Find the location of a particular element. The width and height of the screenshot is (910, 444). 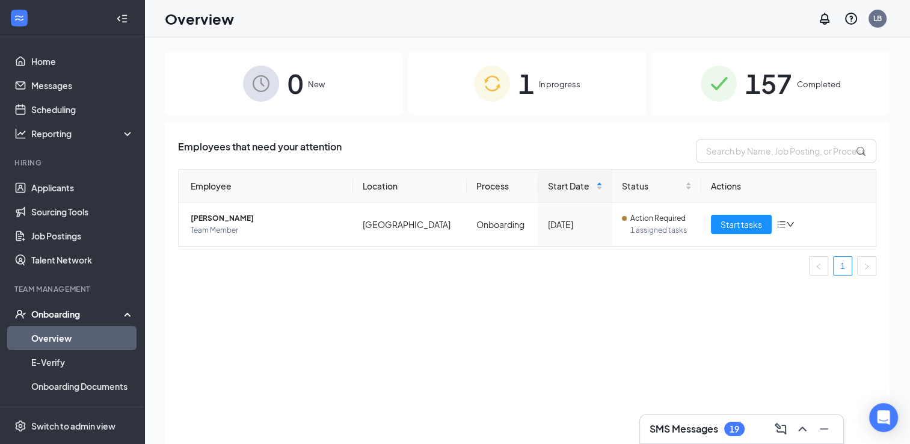

span: Completed is located at coordinates (818, 84).